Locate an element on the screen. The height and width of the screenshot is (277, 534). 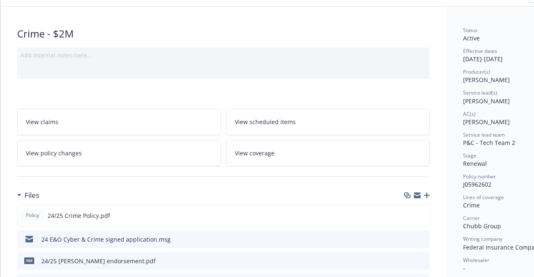
span: Service lead team is located at coordinates (484, 135).